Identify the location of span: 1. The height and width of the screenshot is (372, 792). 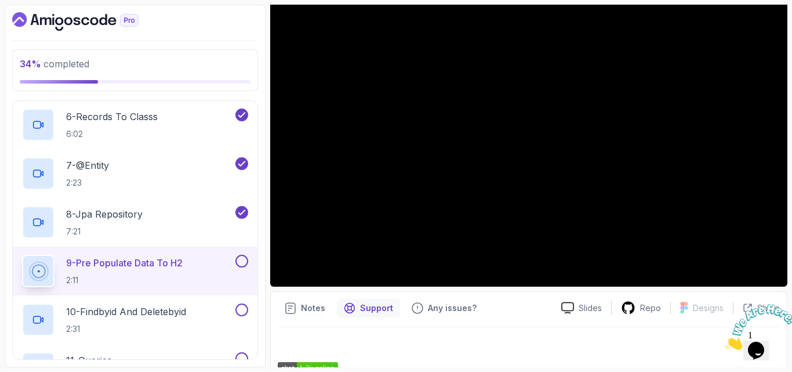
(7, 9).